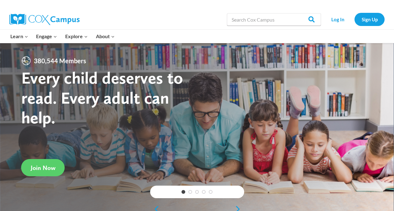 The image size is (394, 211). Describe the element at coordinates (43, 168) in the screenshot. I see `a: Join Now` at that location.